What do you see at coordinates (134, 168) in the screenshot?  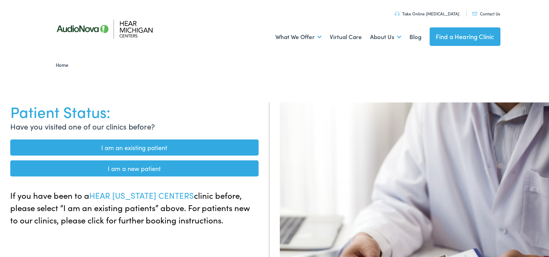 I see `a: I am a new patient` at bounding box center [134, 168].